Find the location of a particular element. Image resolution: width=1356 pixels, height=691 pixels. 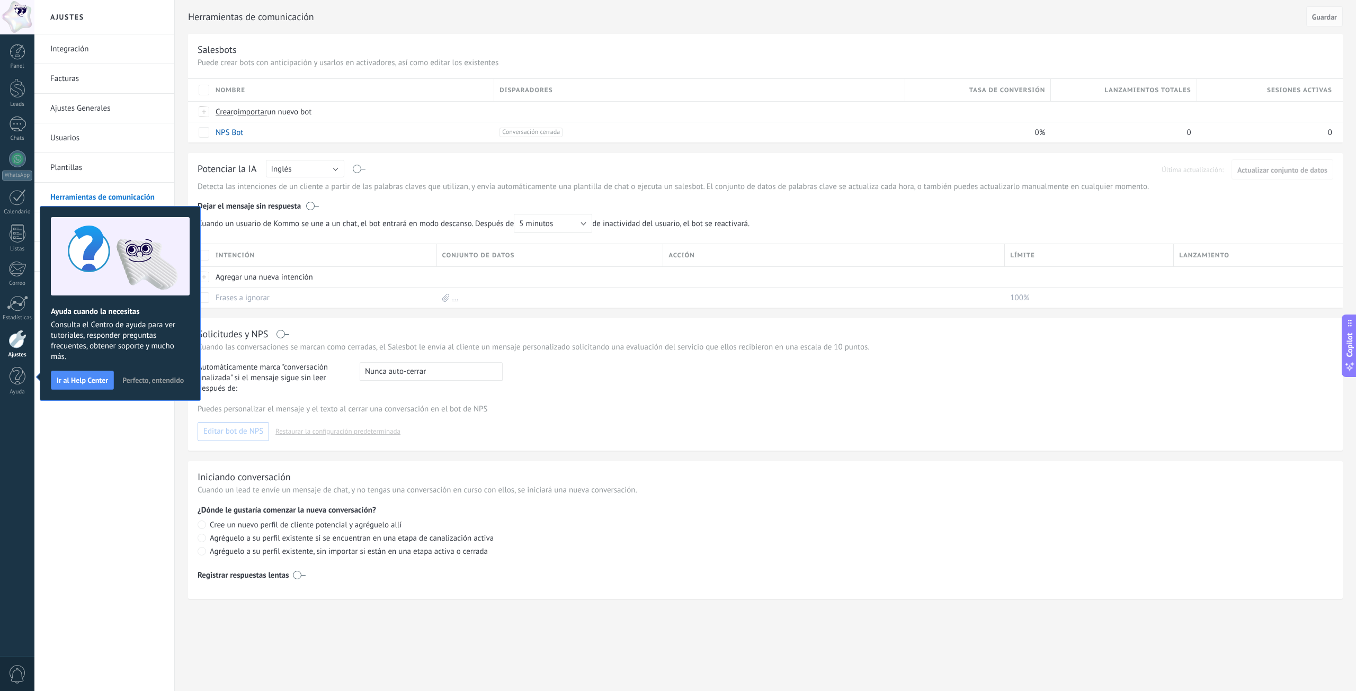

div: WhatsApp is located at coordinates (17, 175).